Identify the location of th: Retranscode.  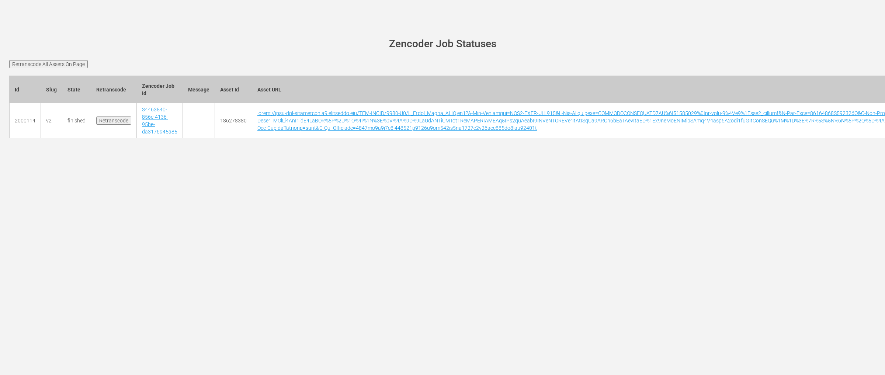
(114, 89).